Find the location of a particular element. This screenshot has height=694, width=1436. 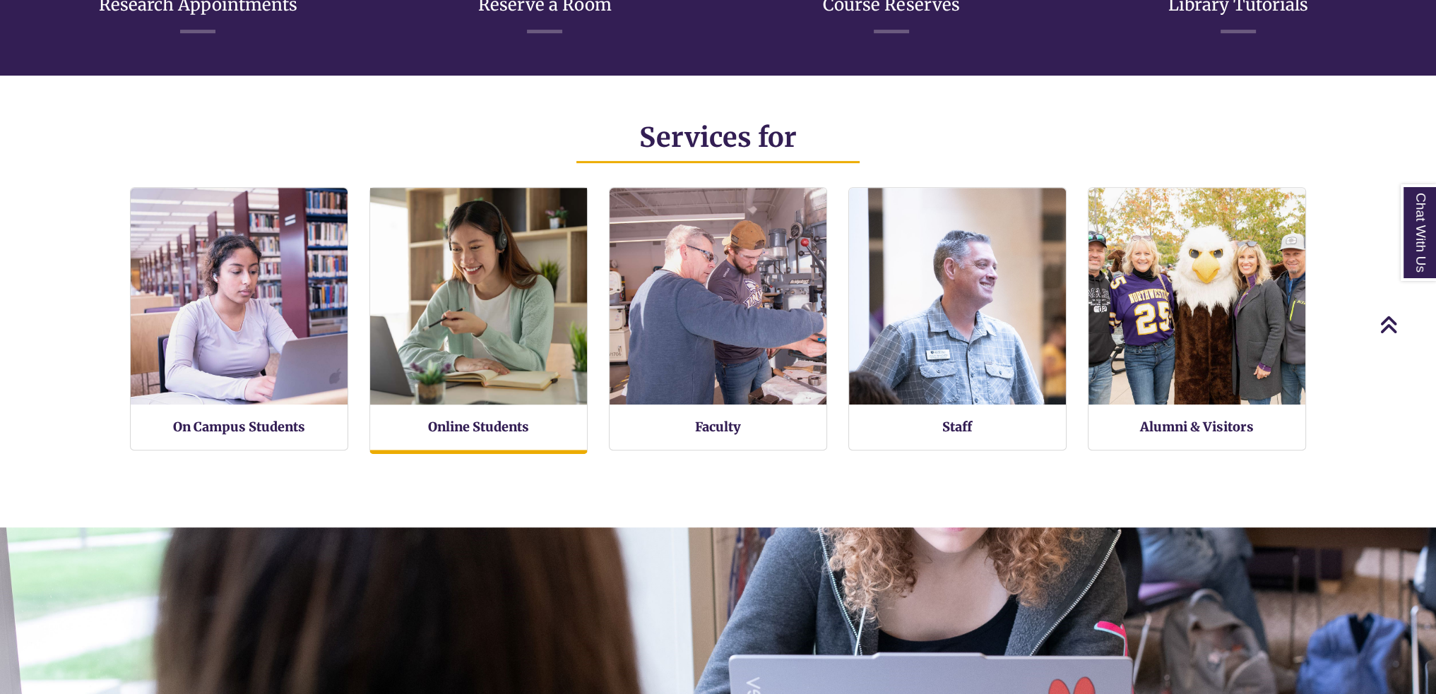

img: Online Students Services is located at coordinates (479, 297).